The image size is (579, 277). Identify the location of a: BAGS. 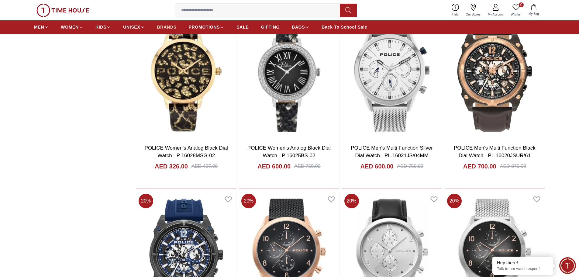
(301, 27).